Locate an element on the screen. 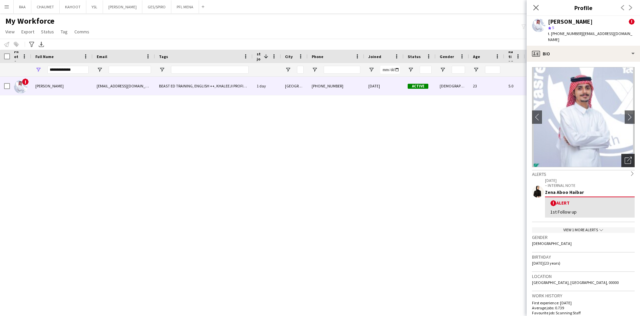 The image size is (640, 316). div: 5.0 is located at coordinates (515, 86).